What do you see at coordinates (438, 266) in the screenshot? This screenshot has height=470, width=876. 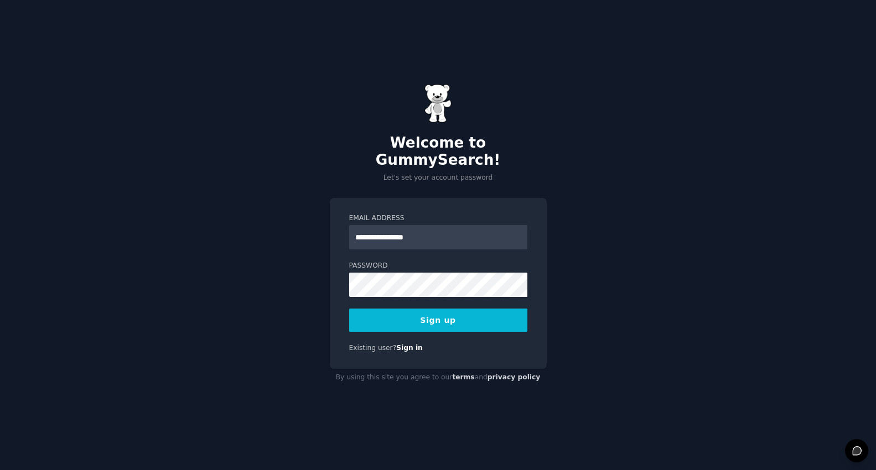 I see `label: Password` at bounding box center [438, 266].